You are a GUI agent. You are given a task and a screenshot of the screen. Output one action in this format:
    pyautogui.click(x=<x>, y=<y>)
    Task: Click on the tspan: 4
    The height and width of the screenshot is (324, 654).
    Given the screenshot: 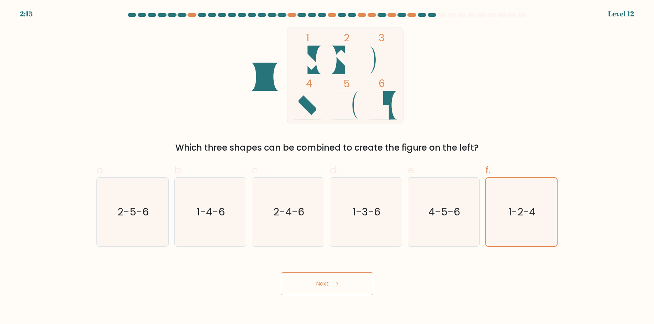 What is the action you would take?
    pyautogui.click(x=309, y=83)
    